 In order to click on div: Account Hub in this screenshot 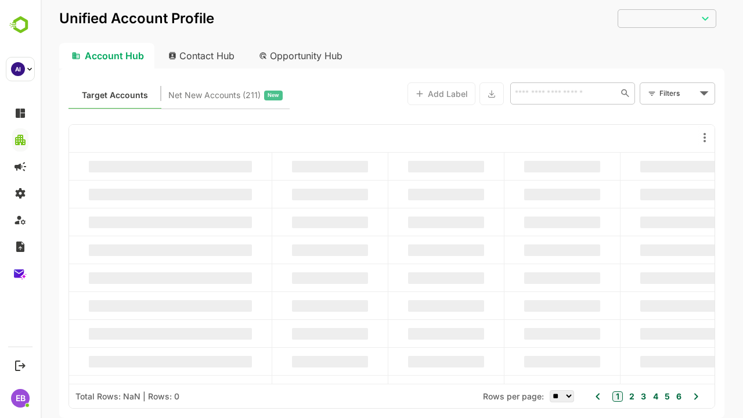, I will do `click(66, 56)`.